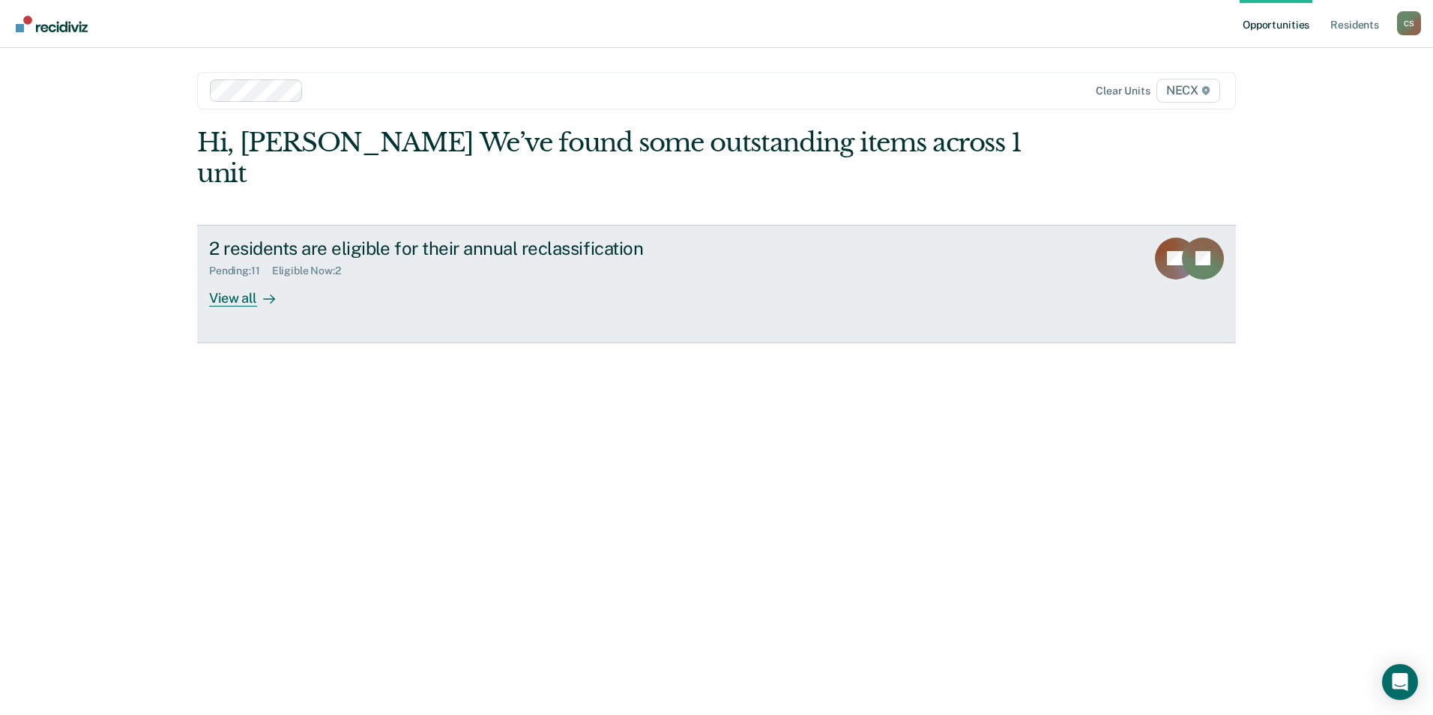  What do you see at coordinates (240, 270) in the screenshot?
I see `div: Pending : 11` at bounding box center [240, 270].